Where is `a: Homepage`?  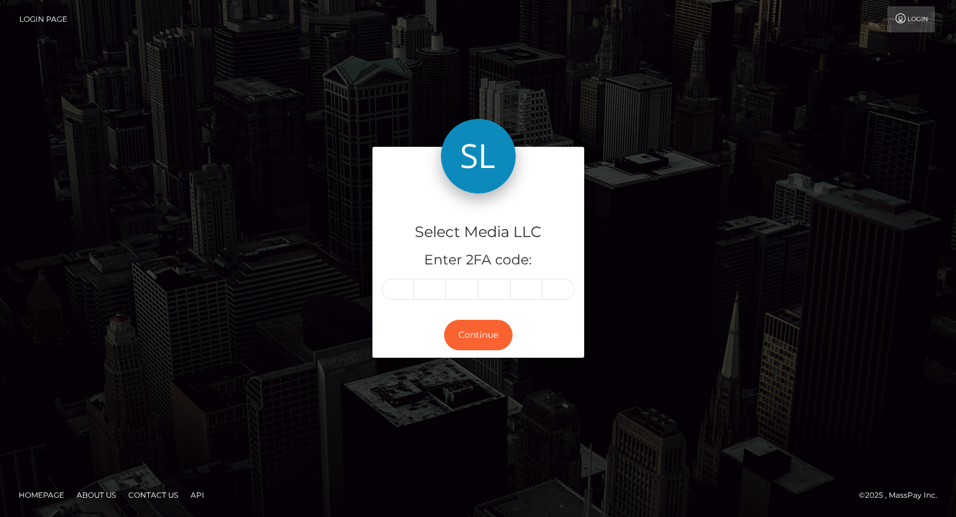 a: Homepage is located at coordinates (41, 495).